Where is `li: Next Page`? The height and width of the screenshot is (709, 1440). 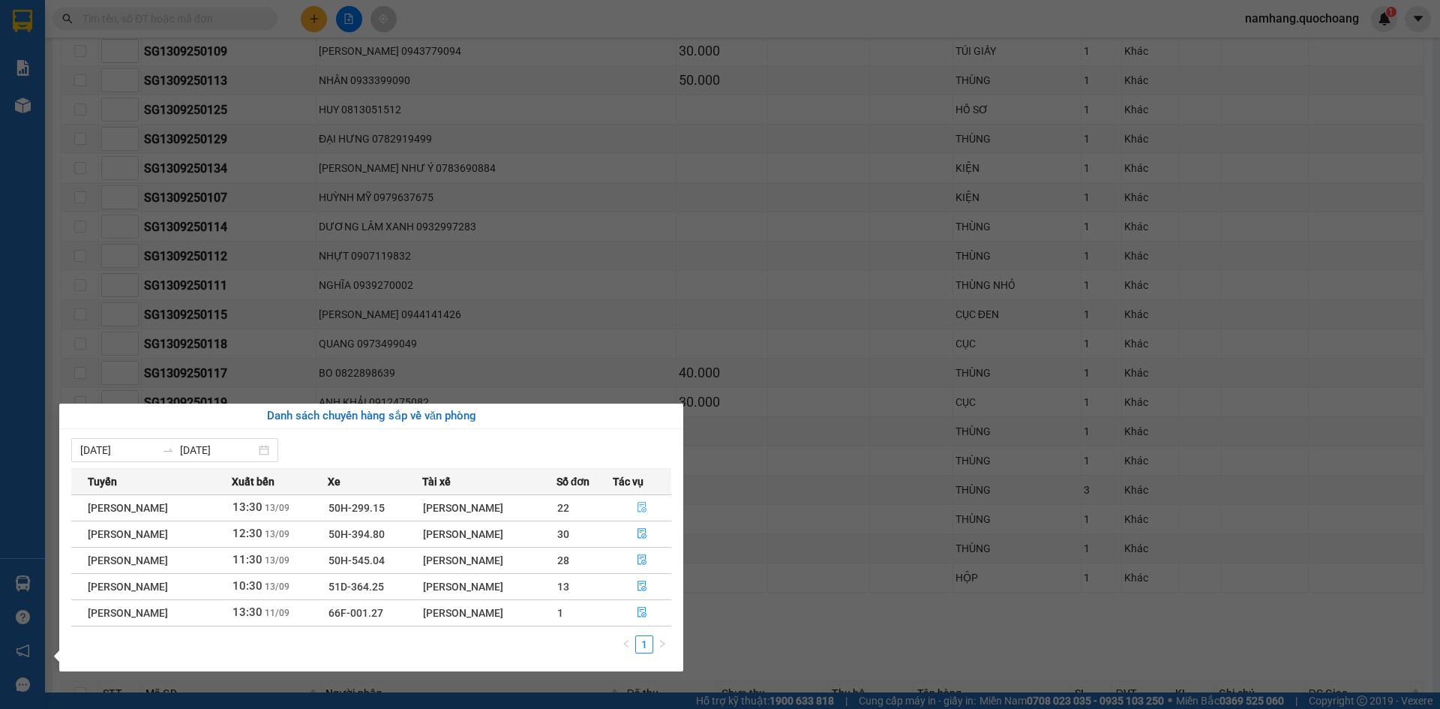
li: Next Page is located at coordinates (662, 644).